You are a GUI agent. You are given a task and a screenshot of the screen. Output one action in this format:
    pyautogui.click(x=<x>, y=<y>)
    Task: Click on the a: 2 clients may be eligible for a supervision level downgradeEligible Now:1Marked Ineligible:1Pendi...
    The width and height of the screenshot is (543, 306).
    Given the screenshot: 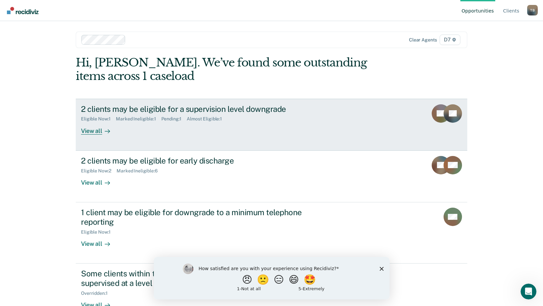 What is the action you would take?
    pyautogui.click(x=271, y=125)
    